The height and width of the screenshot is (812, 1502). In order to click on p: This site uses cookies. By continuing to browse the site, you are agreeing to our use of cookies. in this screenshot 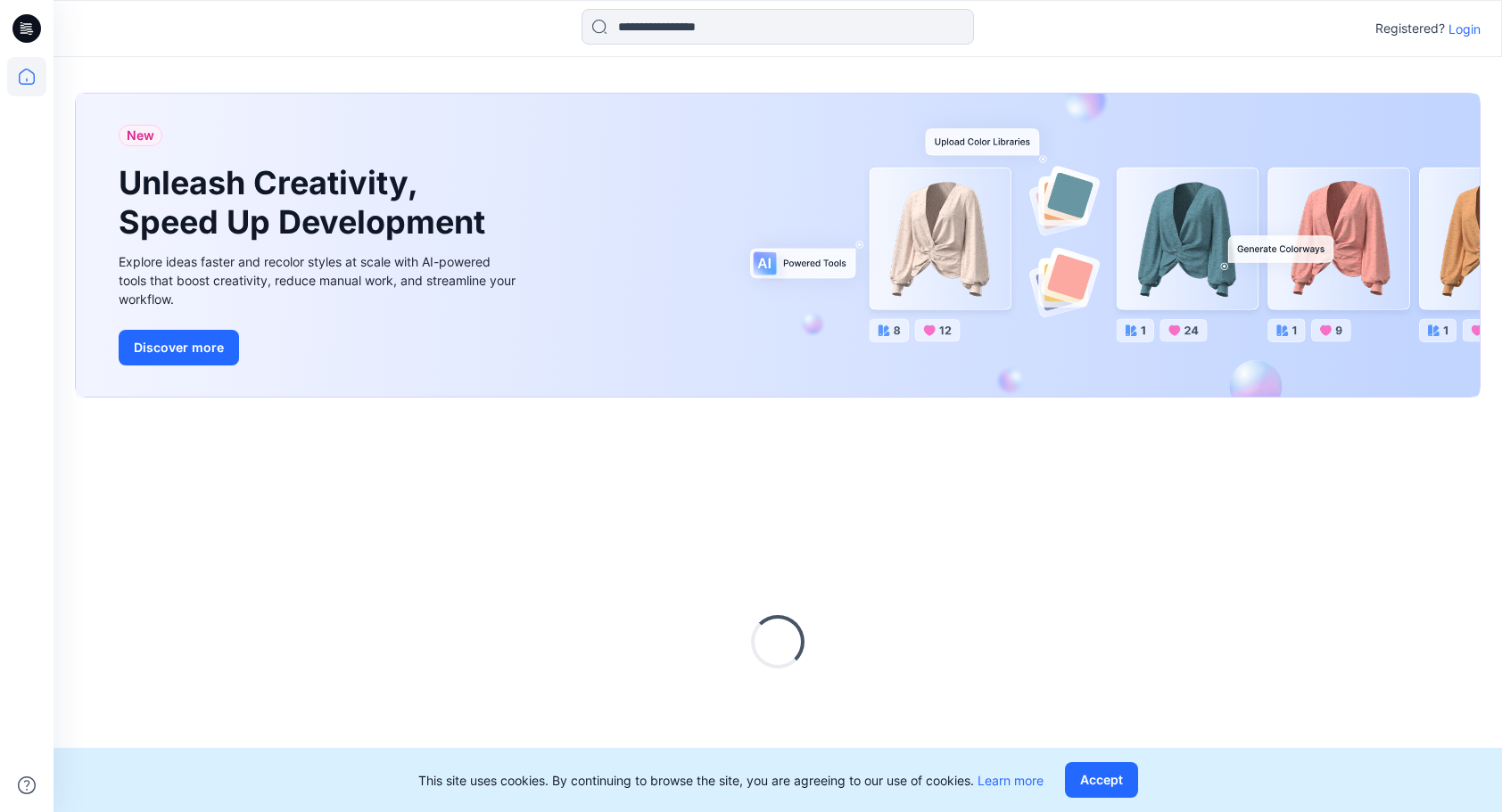, I will do `click(731, 780)`.